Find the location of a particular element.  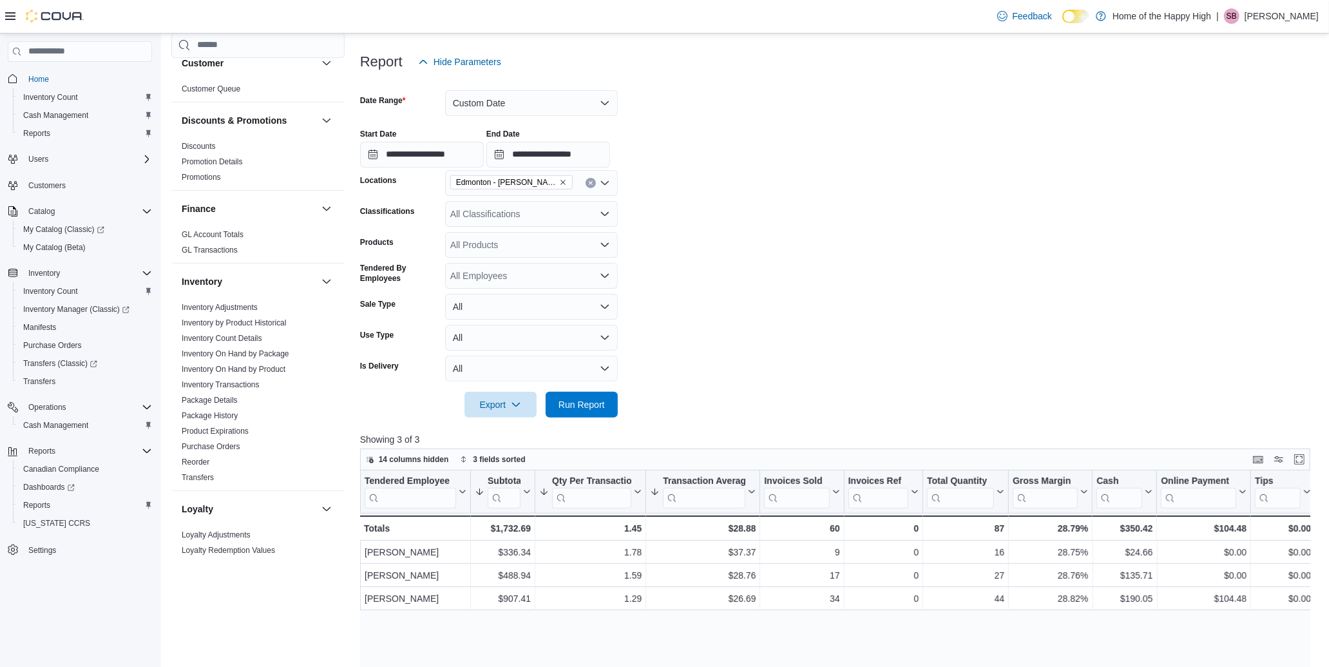

button: Users is located at coordinates (38, 159).